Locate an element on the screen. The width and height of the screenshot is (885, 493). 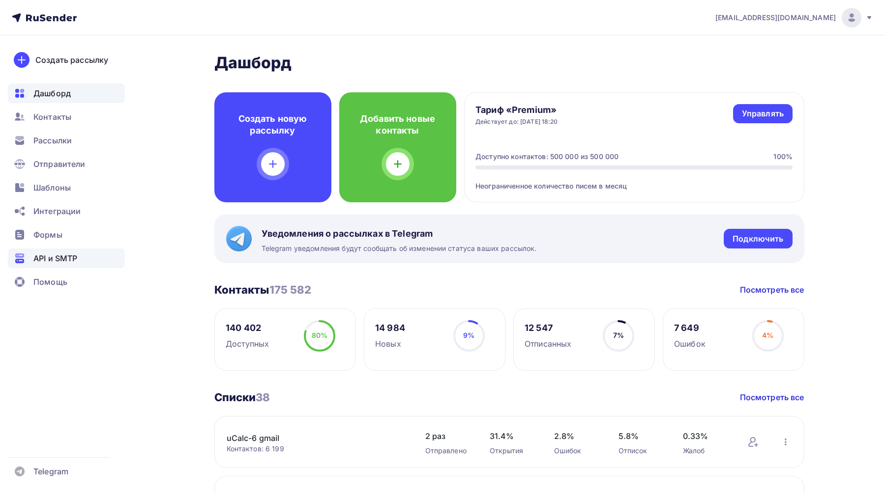
a: Рассылки is located at coordinates (66, 141).